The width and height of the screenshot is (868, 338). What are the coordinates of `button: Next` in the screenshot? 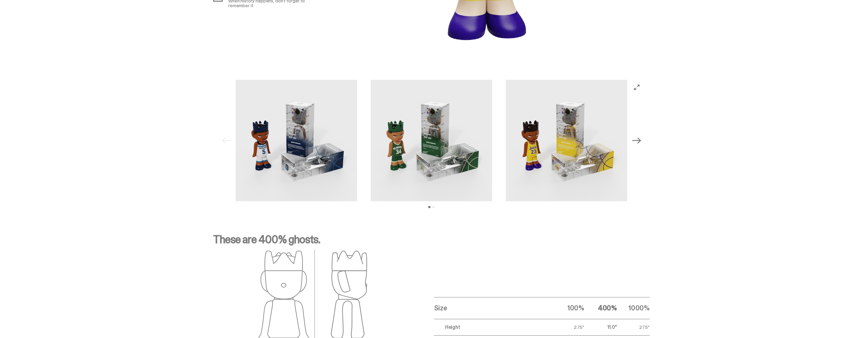 It's located at (637, 141).